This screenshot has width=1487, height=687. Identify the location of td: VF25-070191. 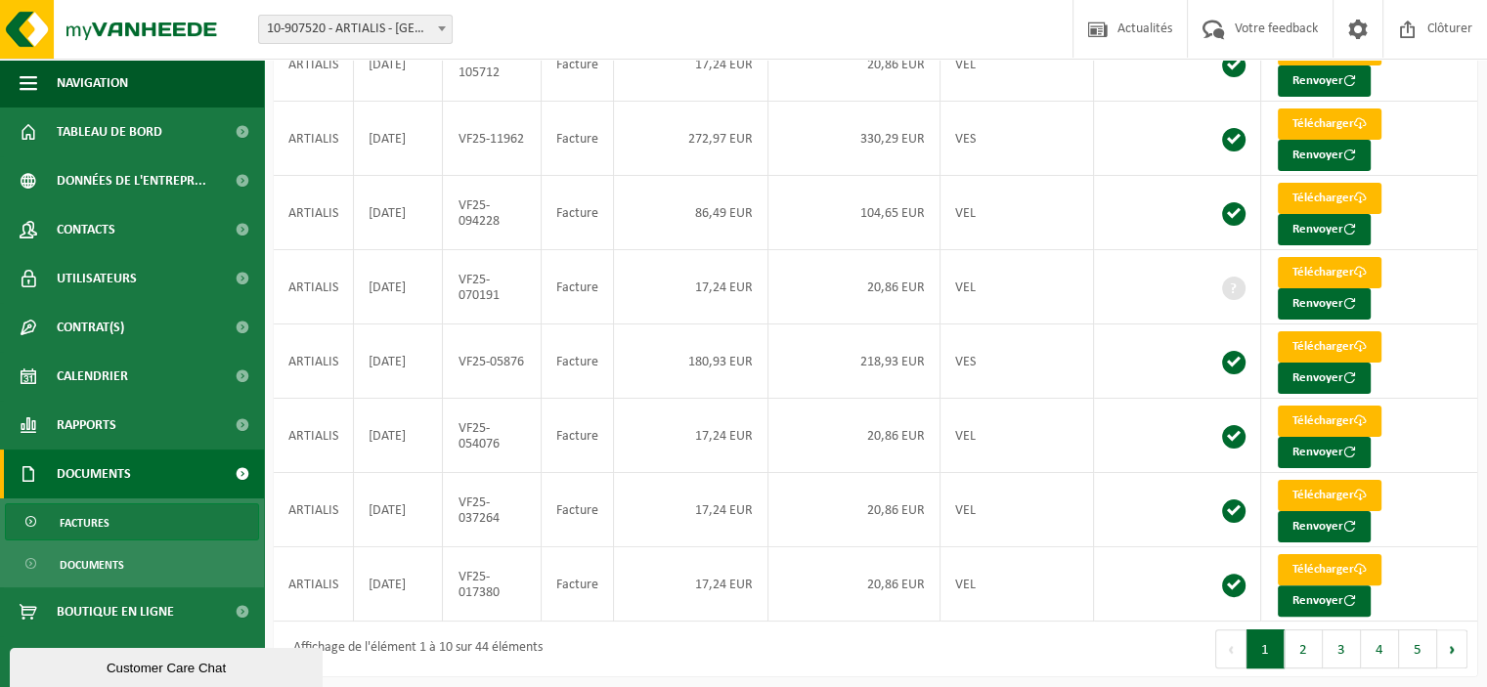
(492, 287).